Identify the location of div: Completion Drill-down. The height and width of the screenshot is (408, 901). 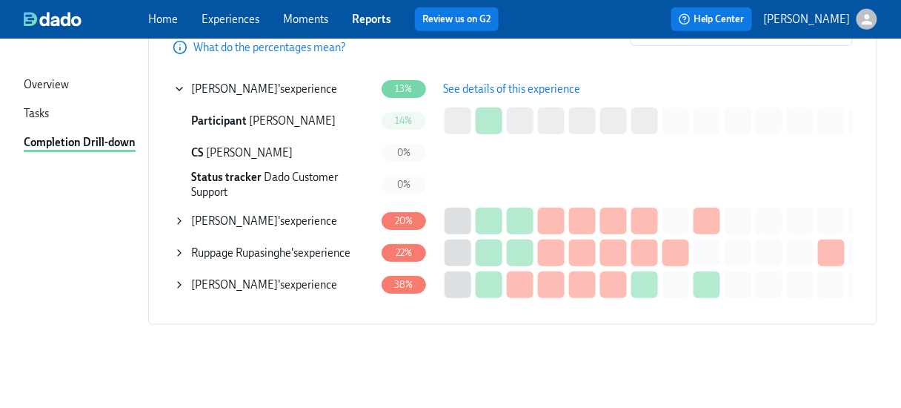
(79, 143).